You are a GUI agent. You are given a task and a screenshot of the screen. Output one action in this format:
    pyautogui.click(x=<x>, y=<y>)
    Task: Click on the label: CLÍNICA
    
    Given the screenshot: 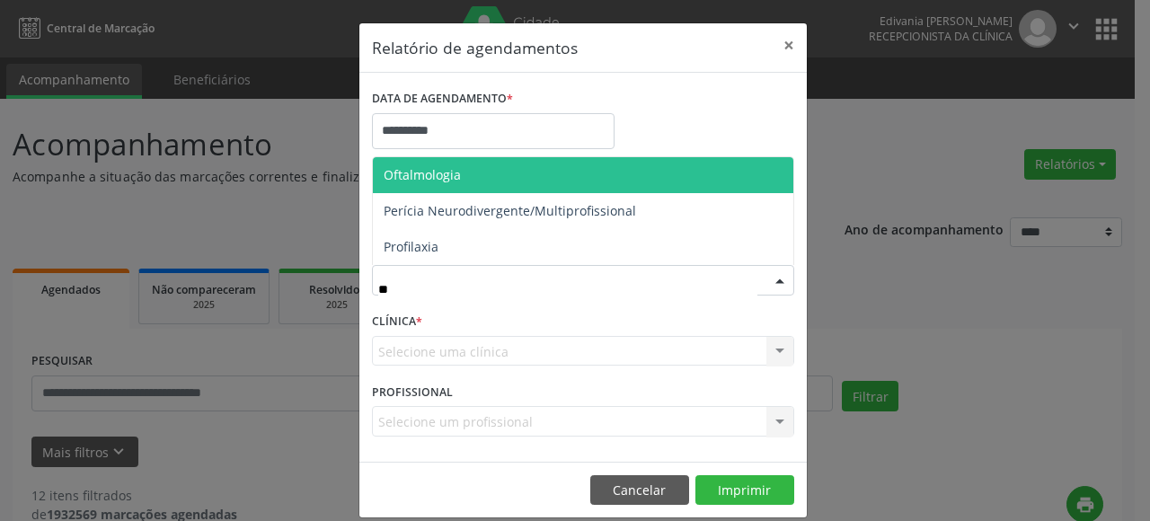 What is the action you would take?
    pyautogui.click(x=397, y=322)
    